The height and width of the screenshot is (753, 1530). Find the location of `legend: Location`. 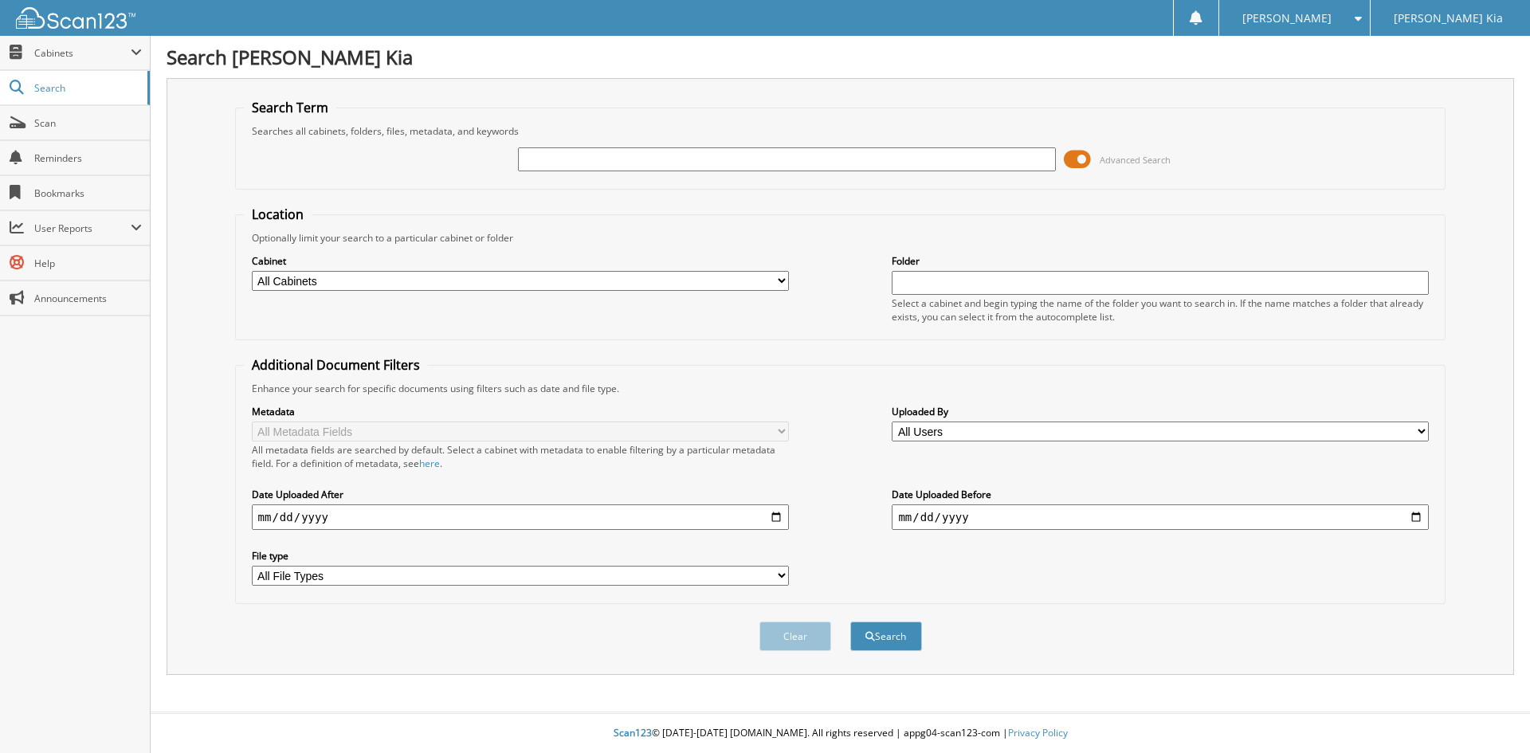

legend: Location is located at coordinates (277, 214).